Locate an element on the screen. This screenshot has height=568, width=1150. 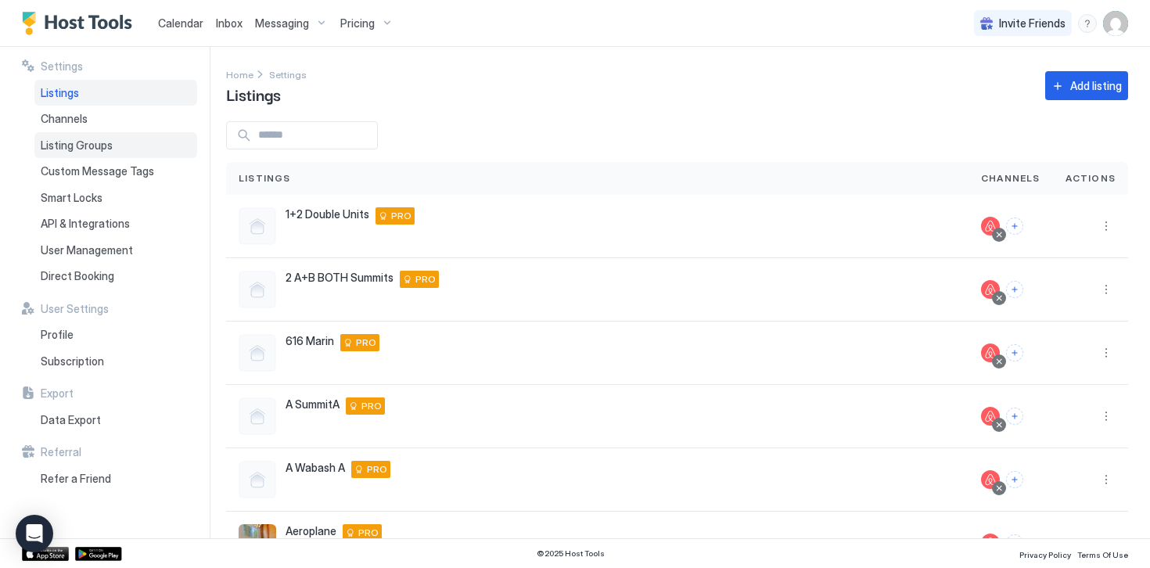
span: 616 Marin is located at coordinates (310, 341).